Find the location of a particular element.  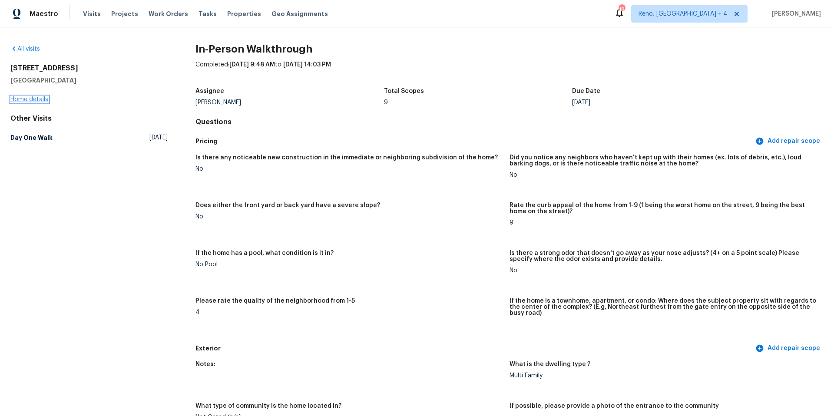

a: All visits is located at coordinates (25, 49).